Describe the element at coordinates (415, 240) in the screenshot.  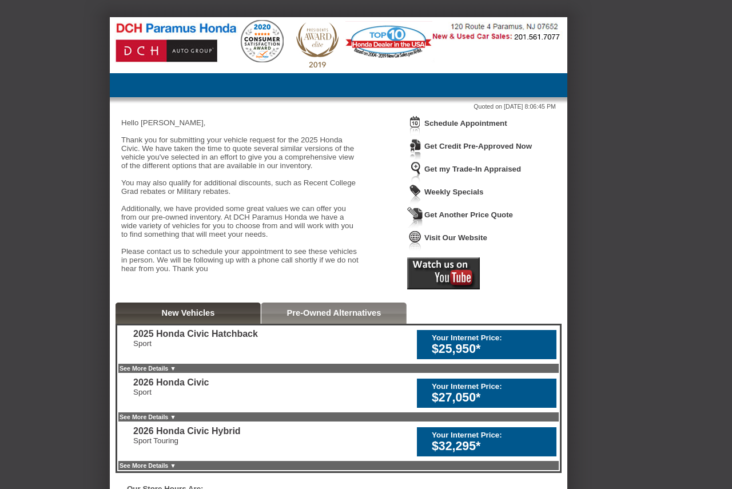
I see `img: Icon_VisitWebsite.png` at that location.